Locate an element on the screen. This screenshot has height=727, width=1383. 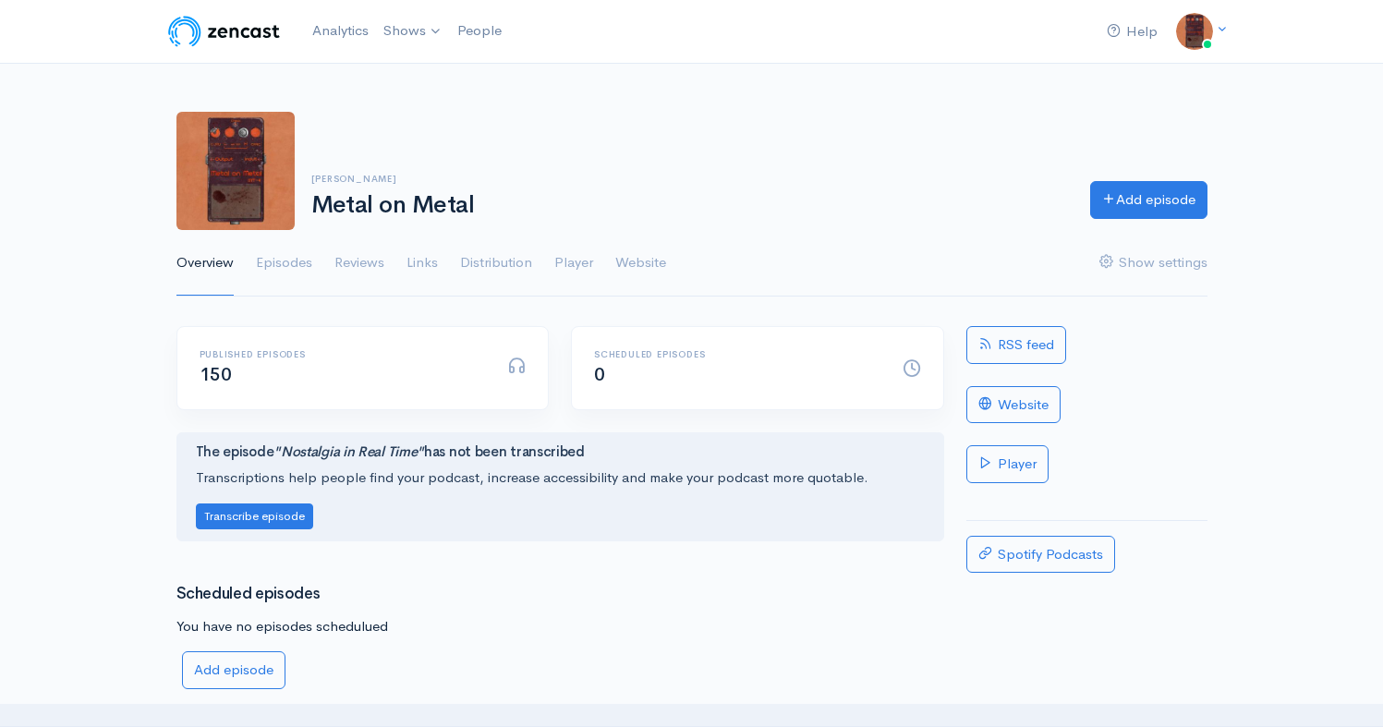
a: Analytics is located at coordinates (340, 30).